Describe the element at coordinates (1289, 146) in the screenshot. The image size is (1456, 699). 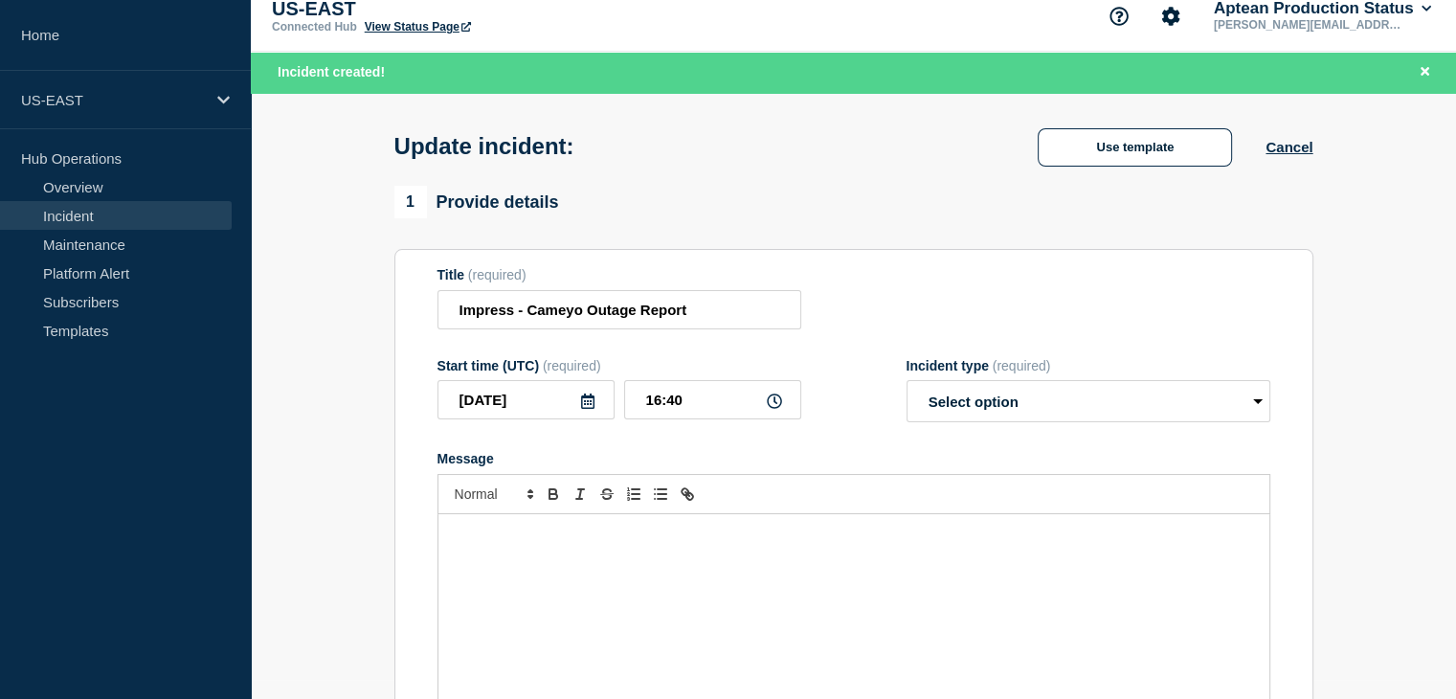
I see `button: Cancel` at that location.